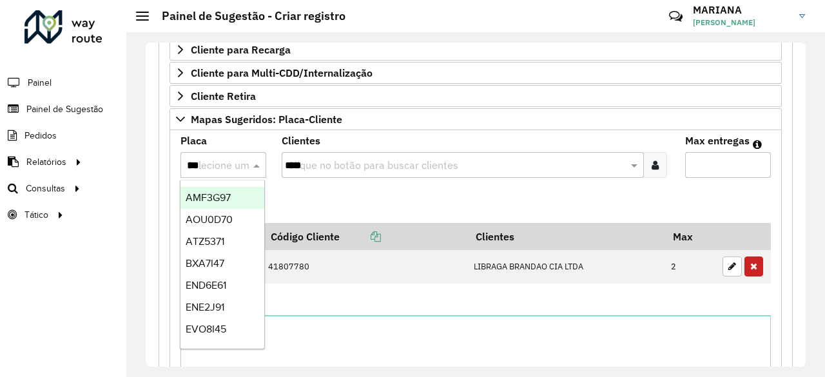  What do you see at coordinates (282, 73) in the screenshot?
I see `span: Cliente para Multi-CDD/Internalização` at bounding box center [282, 73].